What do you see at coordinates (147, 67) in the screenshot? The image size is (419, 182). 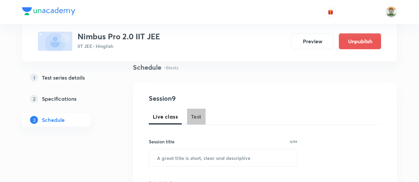 I see `h4: Schedule` at bounding box center [147, 67].